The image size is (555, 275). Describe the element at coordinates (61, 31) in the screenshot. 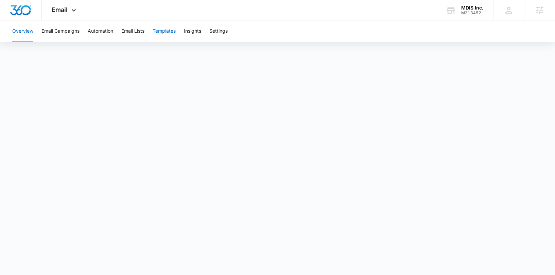

I see `button: Email Campaigns` at that location.